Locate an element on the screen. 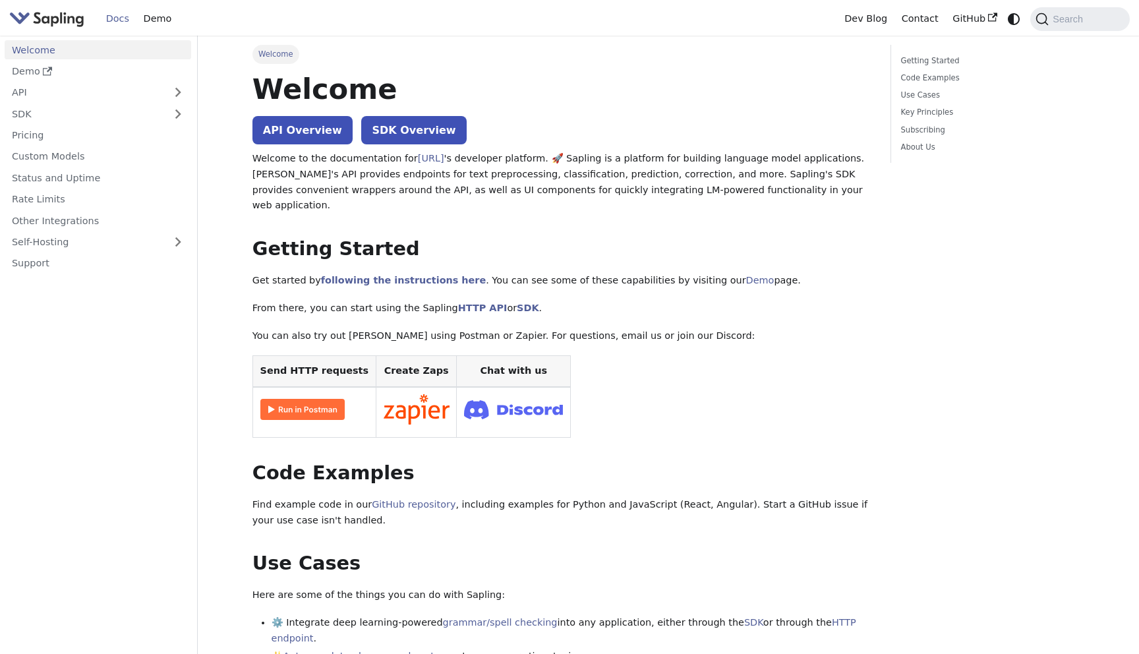  a: SDK Overview is located at coordinates (413, 130).